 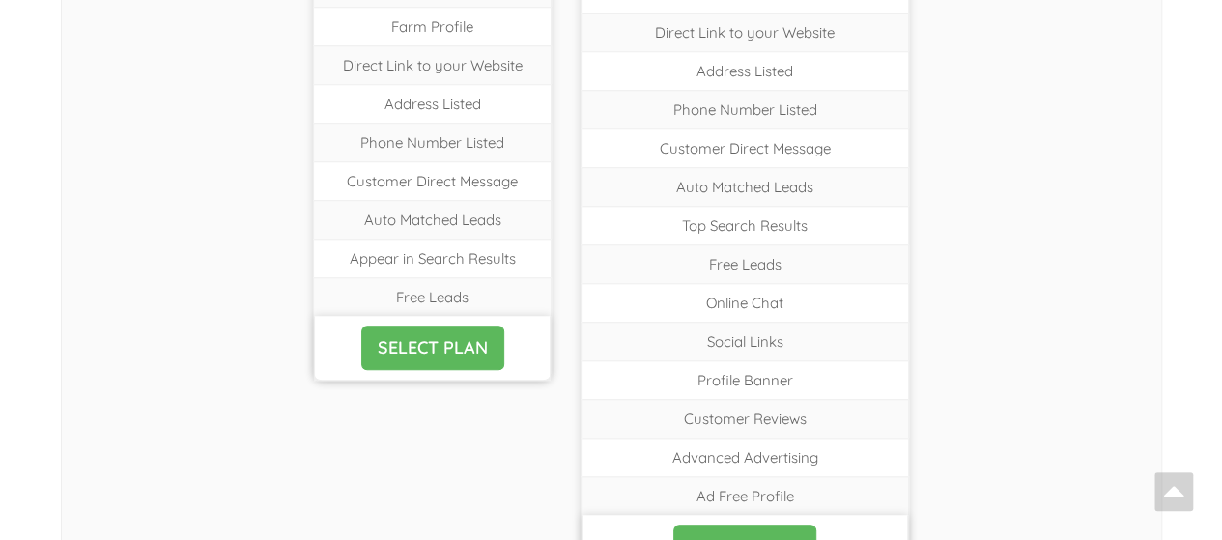 I want to click on span: Profile Banner, so click(x=744, y=380).